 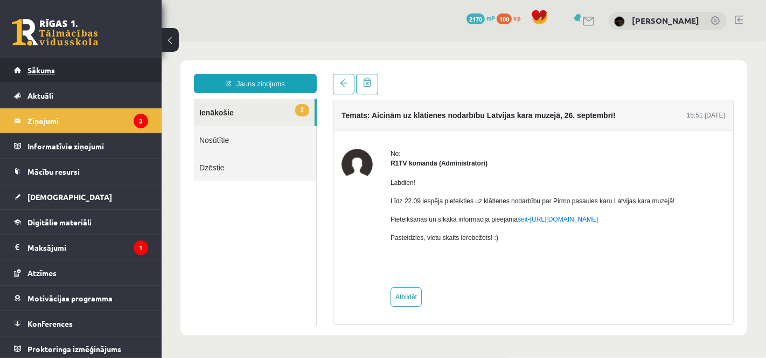 I want to click on p: Pieteikšanās un sīkāka informācija pieejama -, so click(x=371, y=178).